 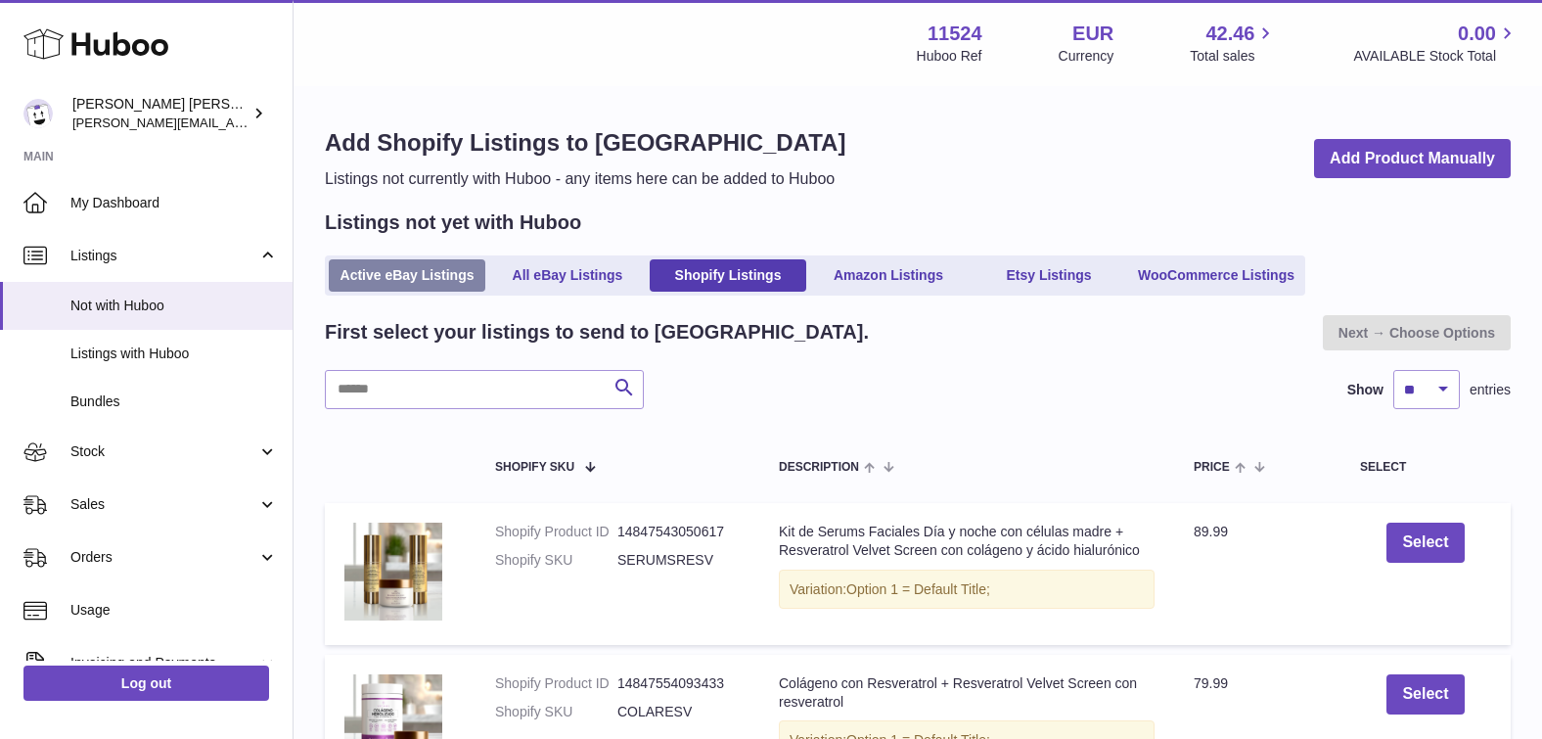 I want to click on span: entries, so click(x=1490, y=389).